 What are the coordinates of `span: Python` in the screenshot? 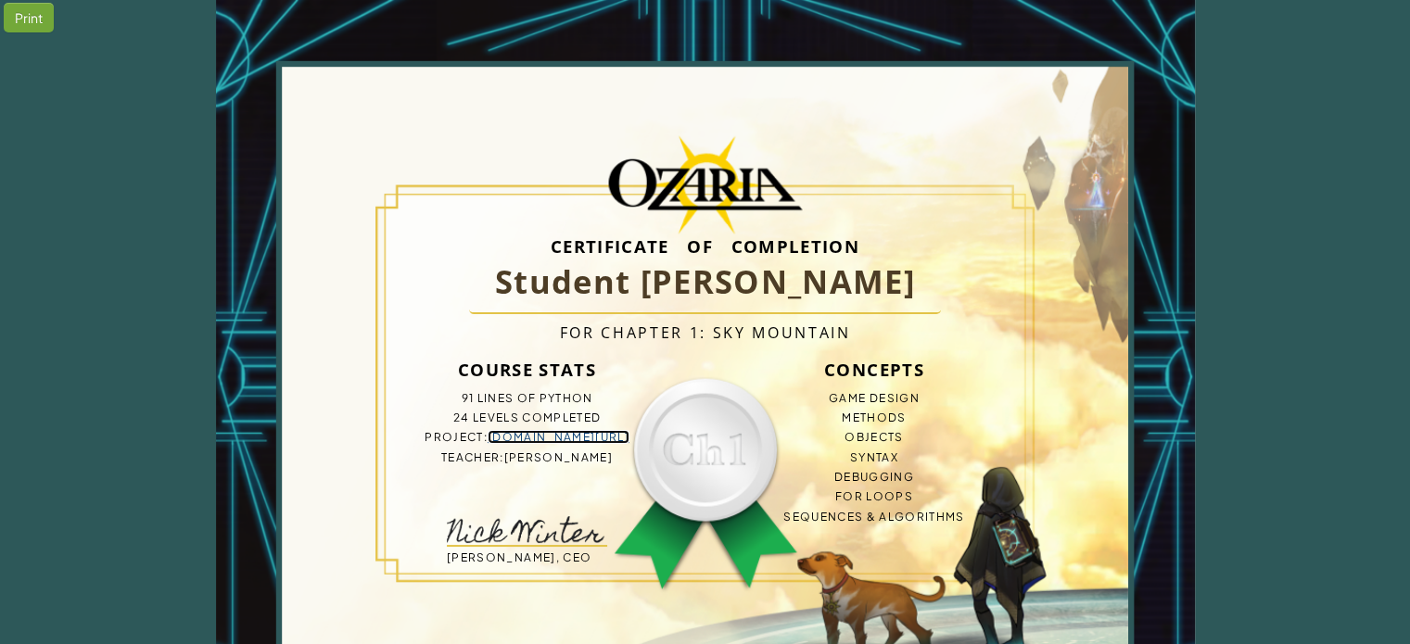 It's located at (567, 398).